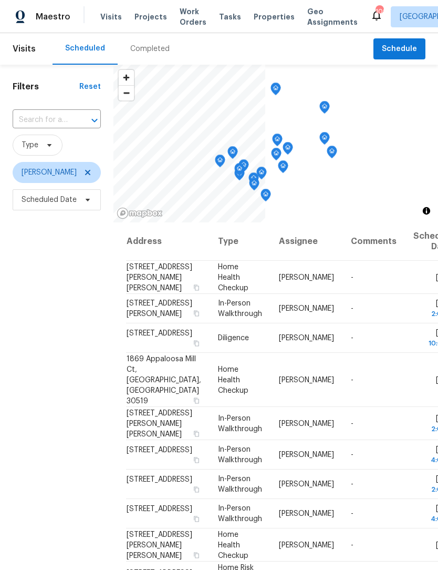 This screenshot has height=570, width=438. What do you see at coordinates (230, 17) in the screenshot?
I see `span: Tasks` at bounding box center [230, 17].